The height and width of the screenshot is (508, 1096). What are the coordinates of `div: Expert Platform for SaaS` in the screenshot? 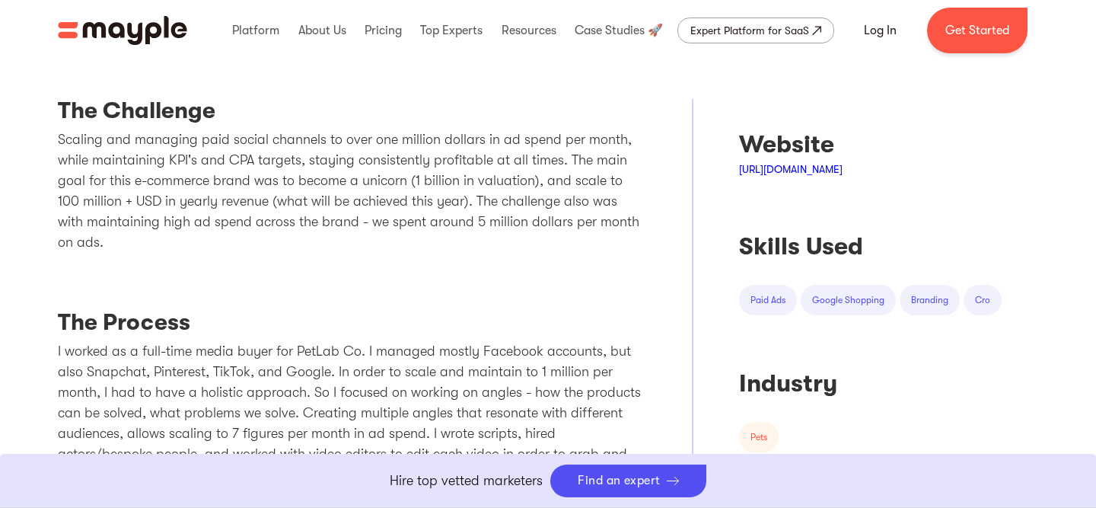 It's located at (750, 30).